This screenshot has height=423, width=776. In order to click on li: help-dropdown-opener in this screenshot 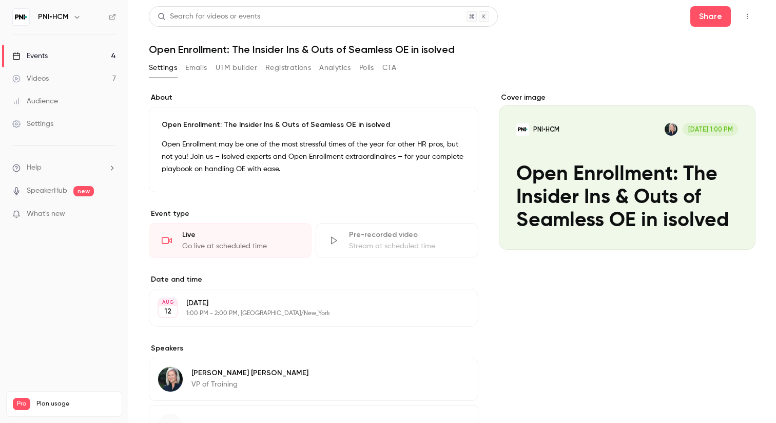, I will do `click(64, 167)`.